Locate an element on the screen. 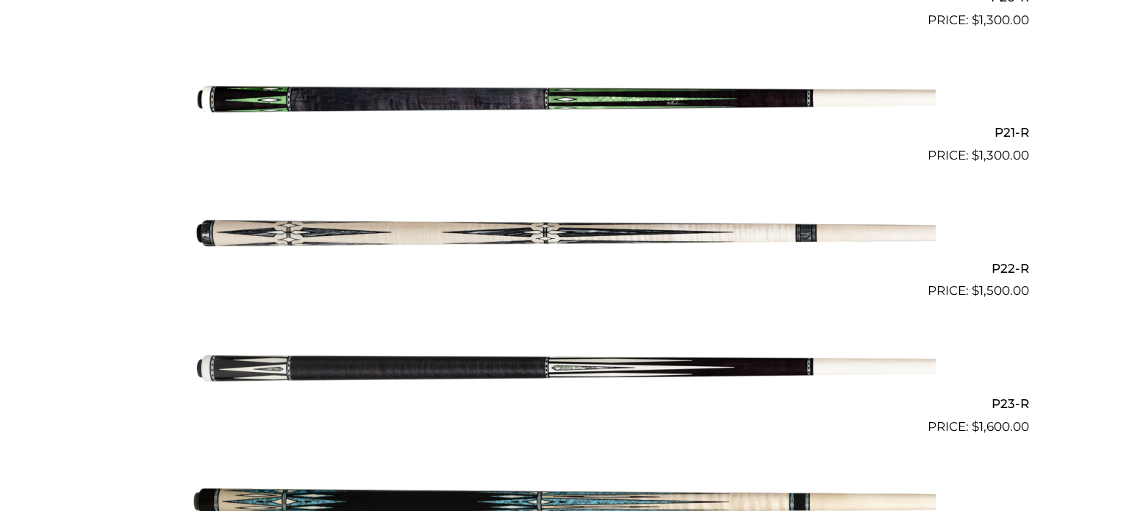  a: P23-R $1,600.00 is located at coordinates (565, 371).